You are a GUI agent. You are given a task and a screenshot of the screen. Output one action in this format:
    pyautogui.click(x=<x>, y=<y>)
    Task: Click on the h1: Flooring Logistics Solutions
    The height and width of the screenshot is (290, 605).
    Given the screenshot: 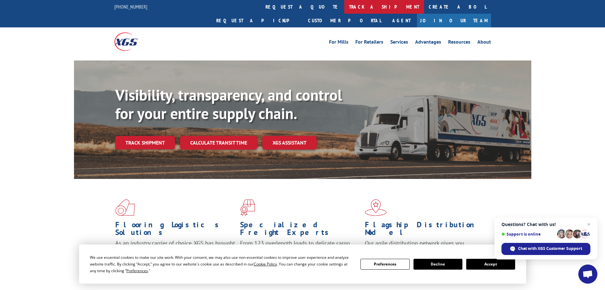 What is the action you would take?
    pyautogui.click(x=175, y=230)
    